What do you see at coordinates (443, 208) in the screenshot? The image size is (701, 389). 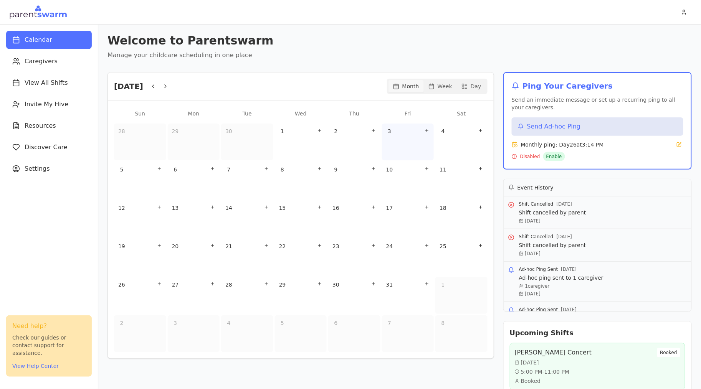 I see `span: 18` at bounding box center [443, 208].